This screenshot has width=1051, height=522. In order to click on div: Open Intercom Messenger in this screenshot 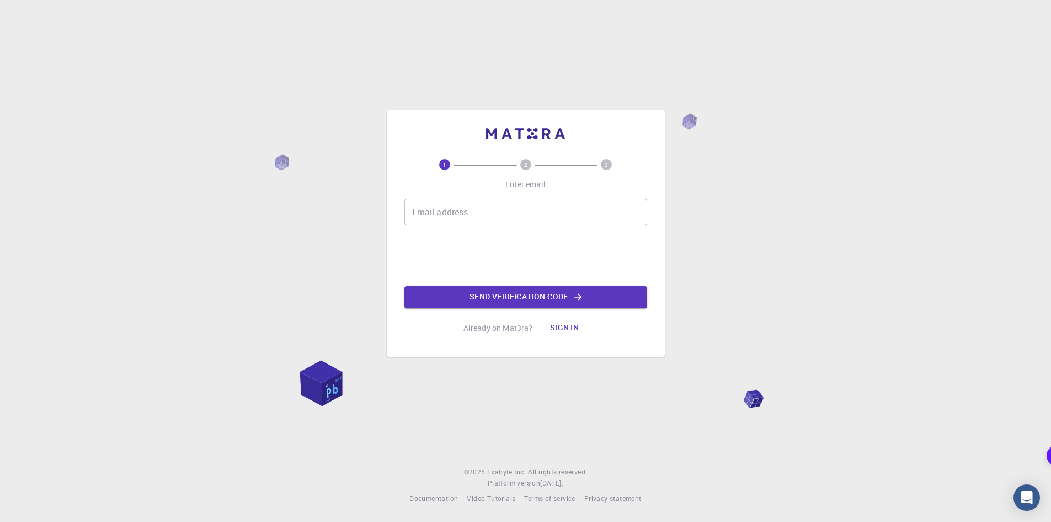, I will do `click(1027, 497)`.